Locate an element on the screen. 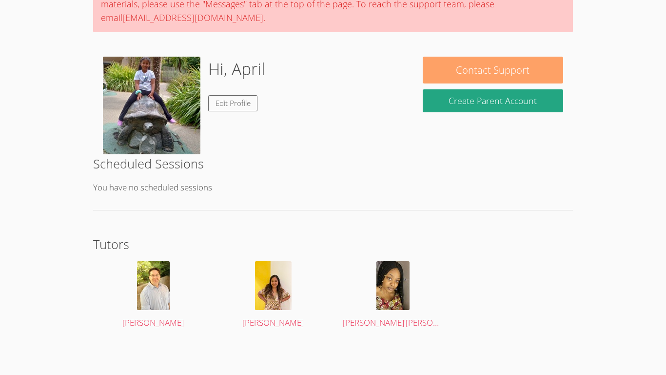  img: A3CA1222-9652-4E37-8365-81F76C1ED8B1.jpeg is located at coordinates (153, 285).